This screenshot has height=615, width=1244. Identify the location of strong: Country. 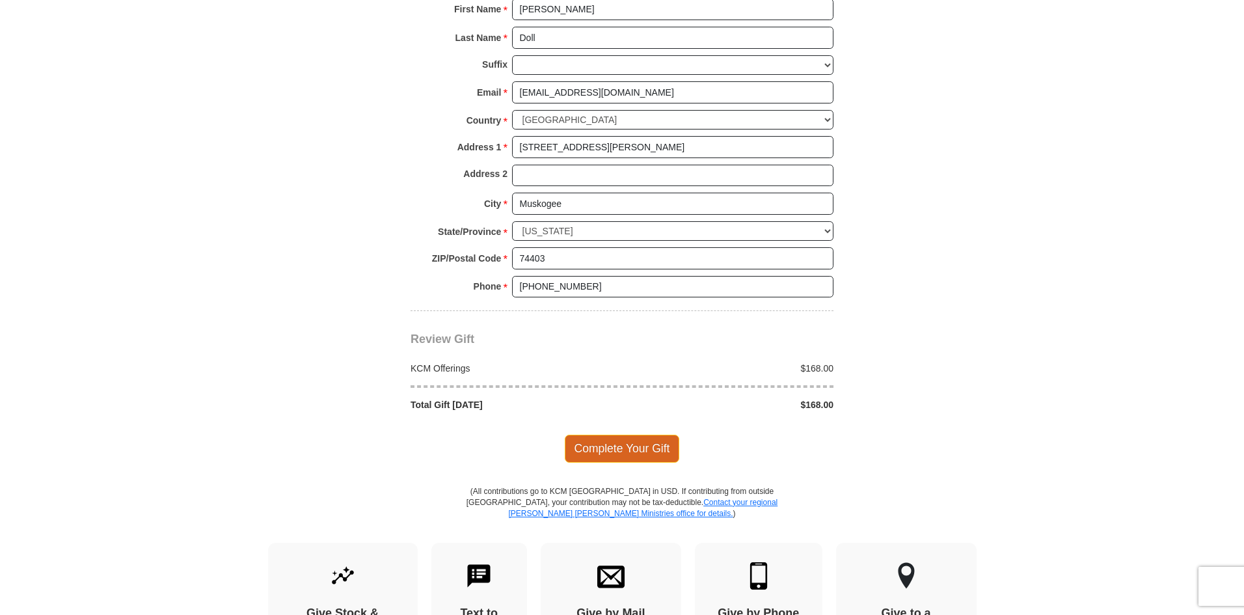
(484, 120).